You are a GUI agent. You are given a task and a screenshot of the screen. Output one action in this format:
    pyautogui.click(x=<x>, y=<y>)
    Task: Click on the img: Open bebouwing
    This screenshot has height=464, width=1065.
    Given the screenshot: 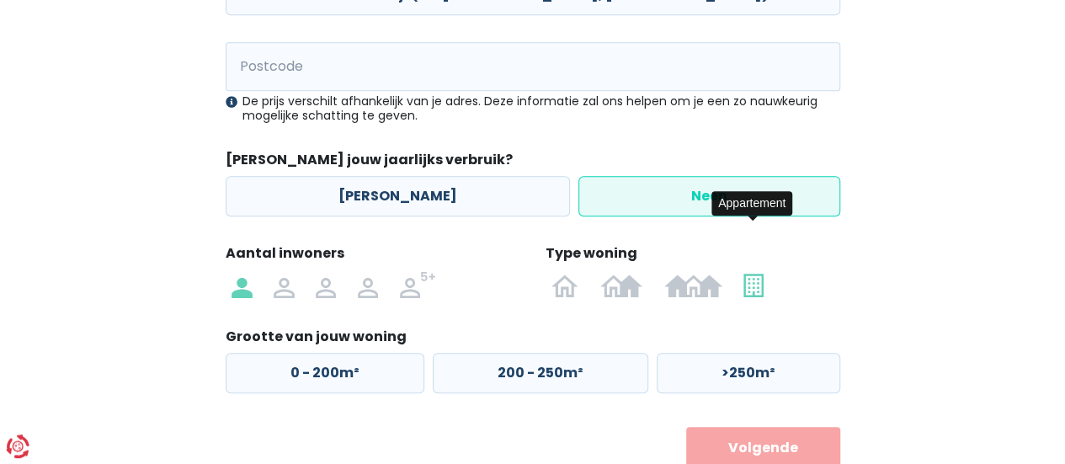 What is the action you would take?
    pyautogui.click(x=565, y=284)
    